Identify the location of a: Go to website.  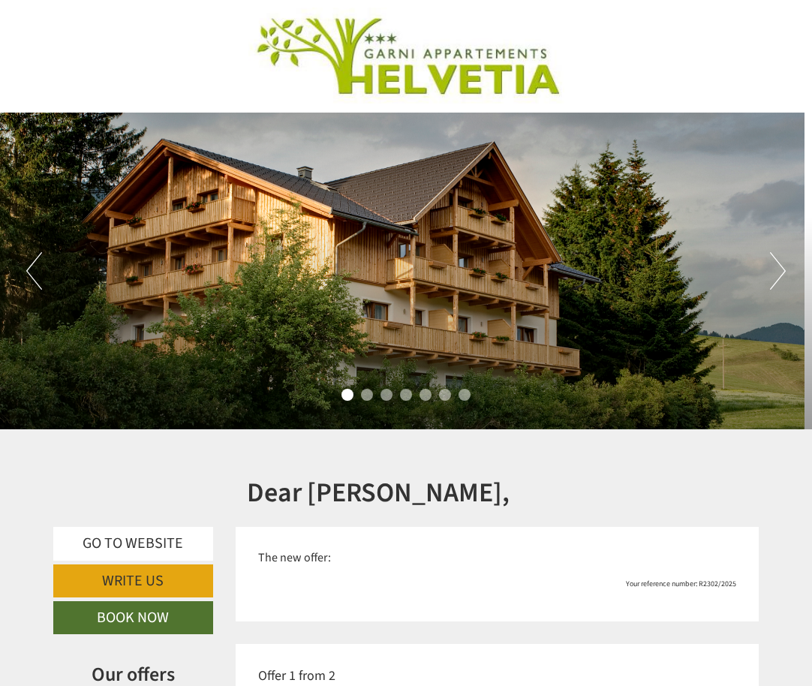
(133, 543).